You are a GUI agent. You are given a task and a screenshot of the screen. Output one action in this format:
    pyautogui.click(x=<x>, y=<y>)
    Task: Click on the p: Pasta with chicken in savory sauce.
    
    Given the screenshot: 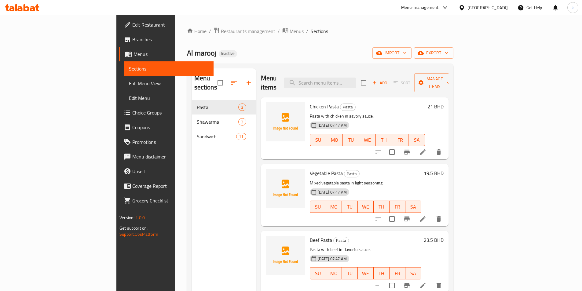 What is the action you would take?
    pyautogui.click(x=367, y=116)
    